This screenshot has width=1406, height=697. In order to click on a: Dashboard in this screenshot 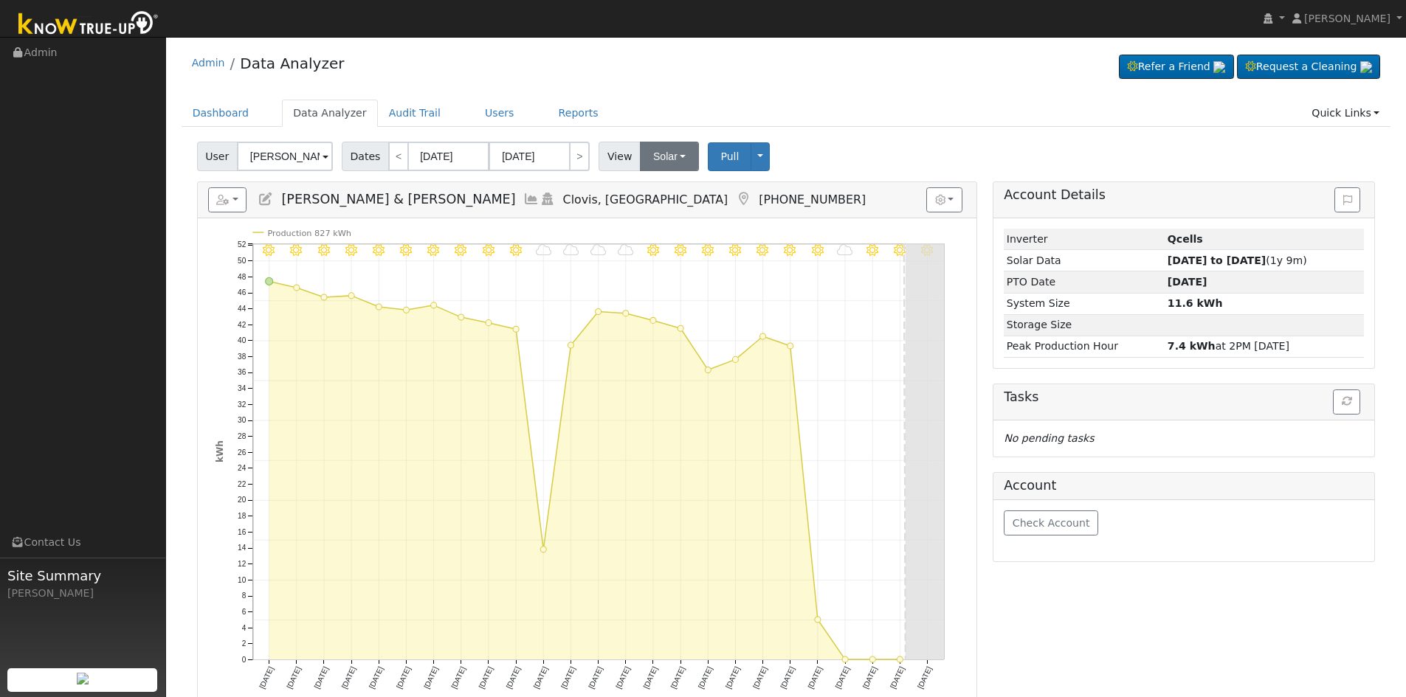, I will do `click(221, 113)`.